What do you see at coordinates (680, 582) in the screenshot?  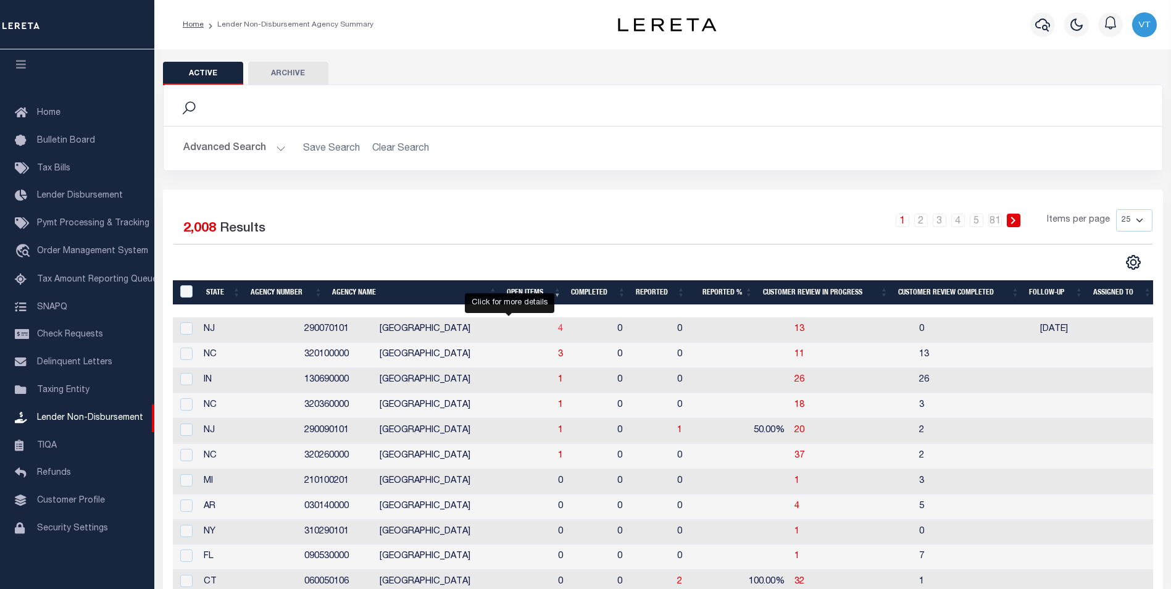 I see `span: 2` at bounding box center [680, 582].